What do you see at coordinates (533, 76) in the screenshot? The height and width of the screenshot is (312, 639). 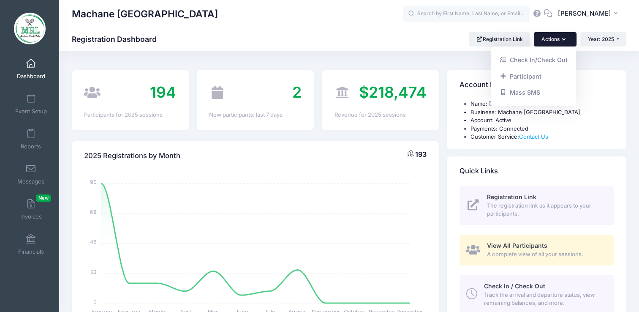 I see `a: Add a new manual registration` at bounding box center [533, 76].